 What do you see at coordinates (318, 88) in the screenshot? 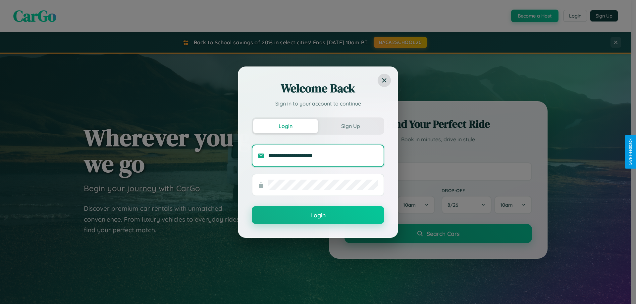
I see `h2: Welcome Back` at bounding box center [318, 88].